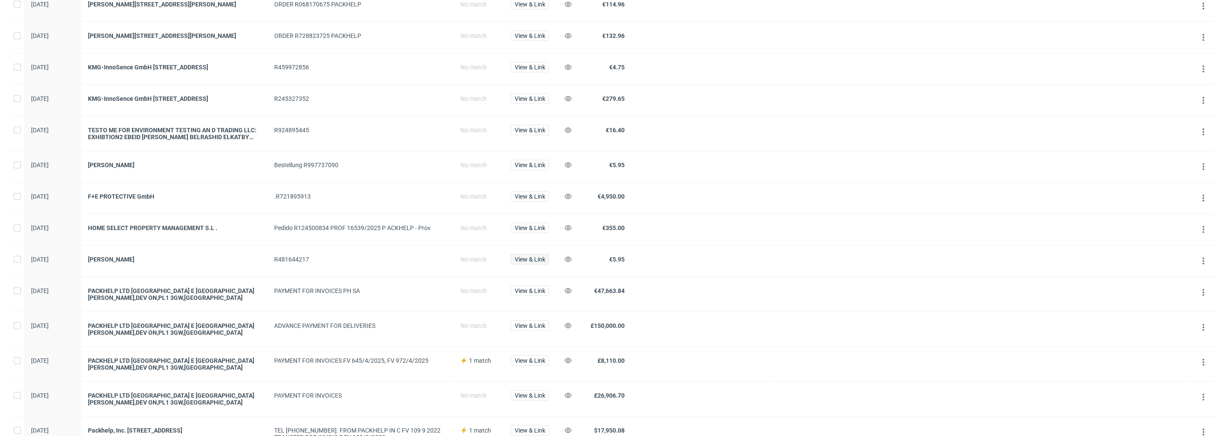 This screenshot has width=1226, height=436. What do you see at coordinates (360, 291) in the screenshot?
I see `div: PAYMENT FOR INVOICES PH SA` at bounding box center [360, 291].